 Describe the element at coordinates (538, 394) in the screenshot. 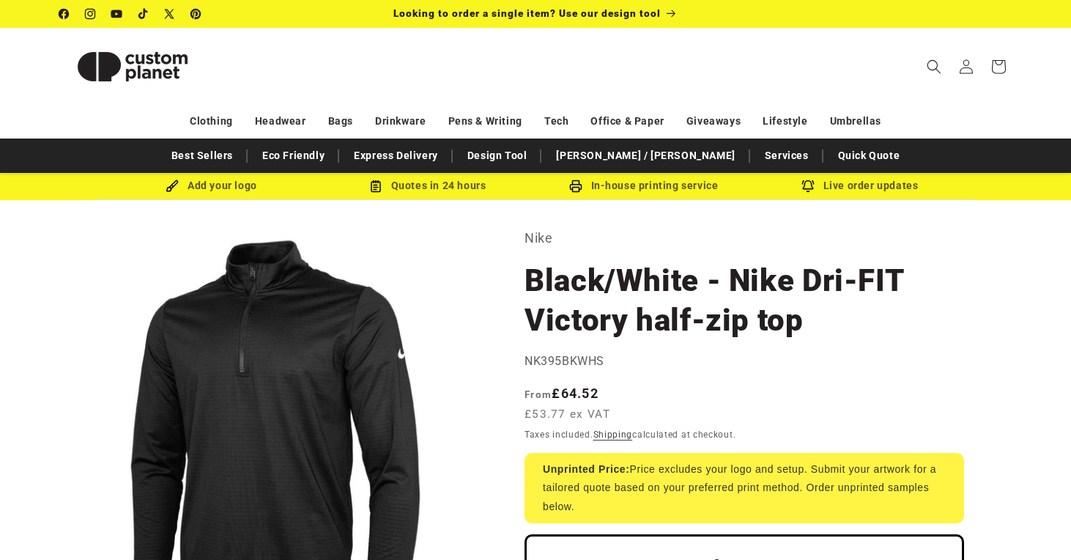

I see `span: From` at that location.